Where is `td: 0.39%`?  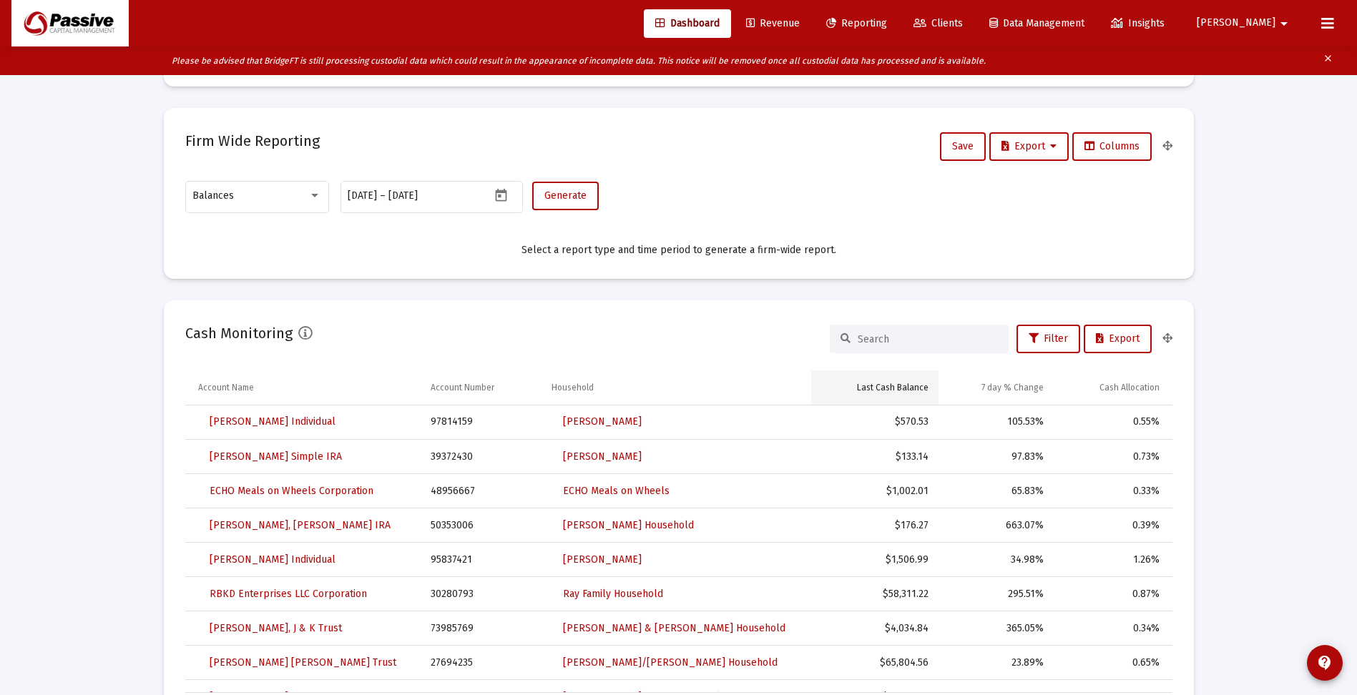
td: 0.39% is located at coordinates (1113, 526).